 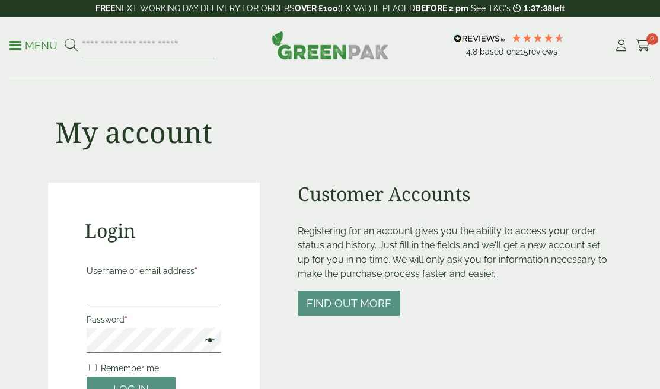 I want to click on i: My Account, so click(x=621, y=46).